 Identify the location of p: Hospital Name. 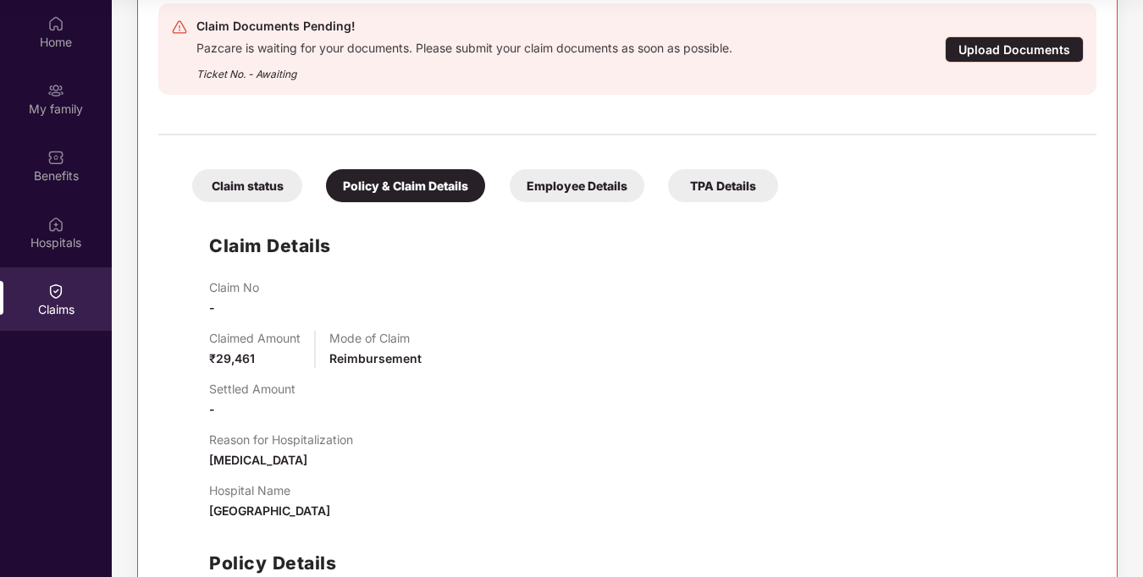
(269, 490).